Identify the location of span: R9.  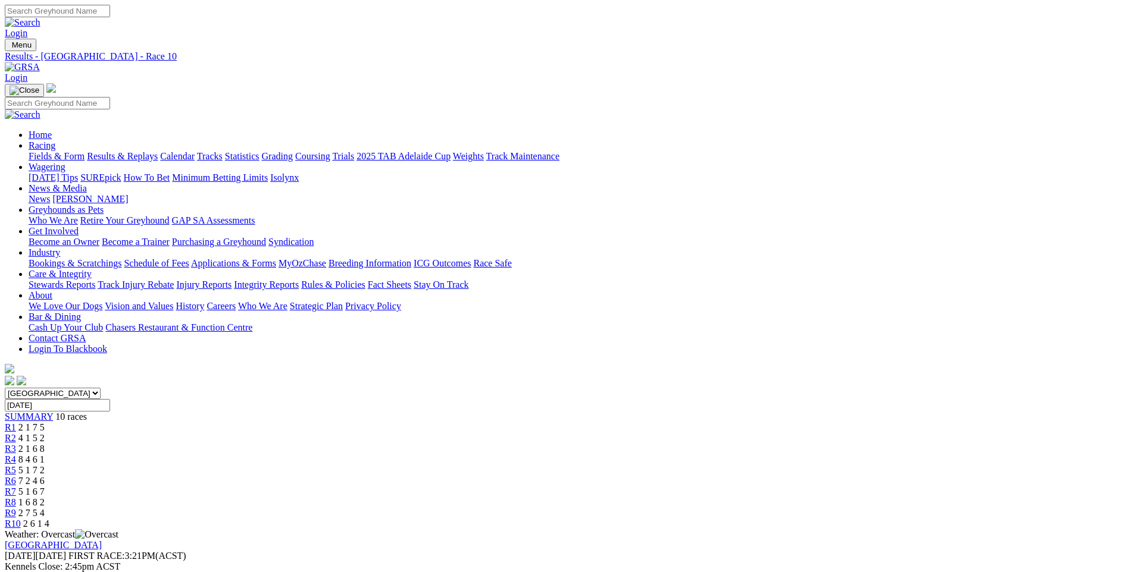
(10, 513).